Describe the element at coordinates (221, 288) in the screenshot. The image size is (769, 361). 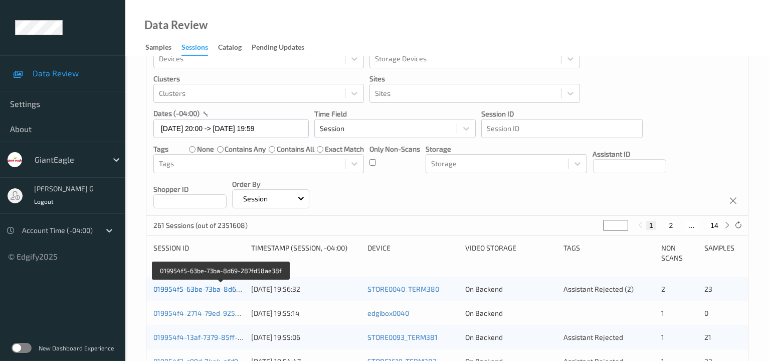
I see `a: 019954f5-63be-73ba-8d69-287fd58ae38f` at that location.